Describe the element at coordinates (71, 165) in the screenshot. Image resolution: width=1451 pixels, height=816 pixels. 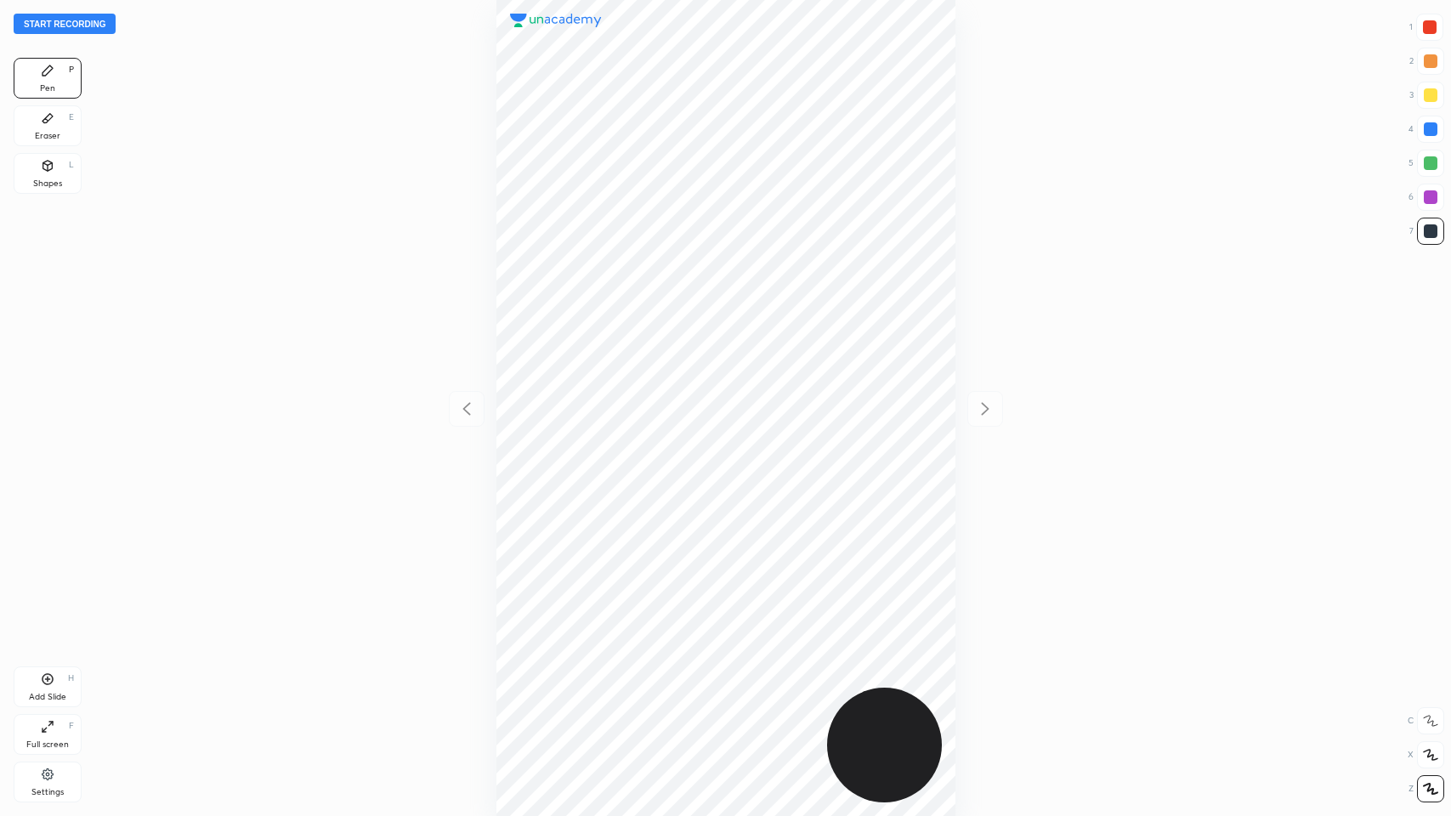
I see `div: L` at that location.